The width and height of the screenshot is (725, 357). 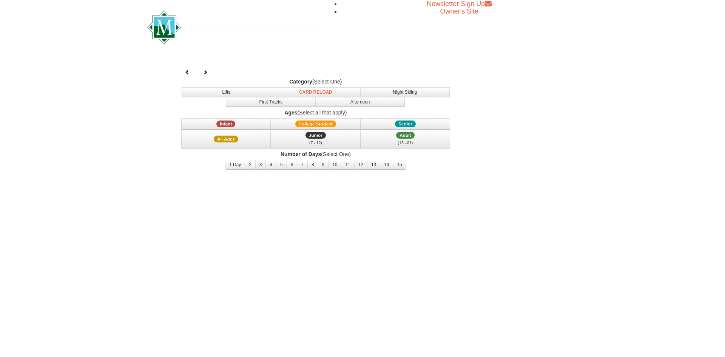 What do you see at coordinates (301, 154) in the screenshot?
I see `strong: Number of Days` at bounding box center [301, 154].